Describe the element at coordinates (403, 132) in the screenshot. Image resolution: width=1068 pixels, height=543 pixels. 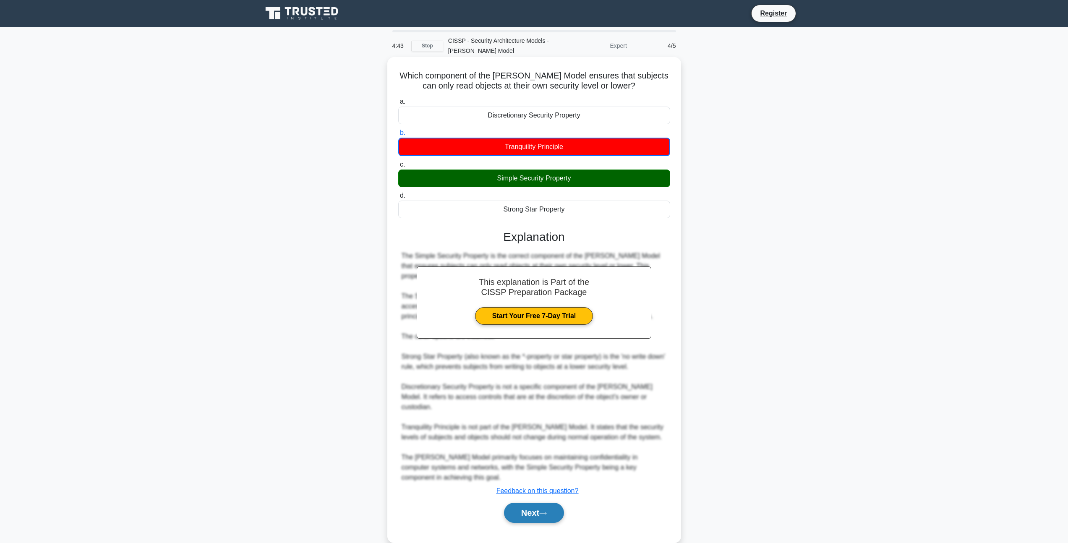
I see `span: b.` at that location.